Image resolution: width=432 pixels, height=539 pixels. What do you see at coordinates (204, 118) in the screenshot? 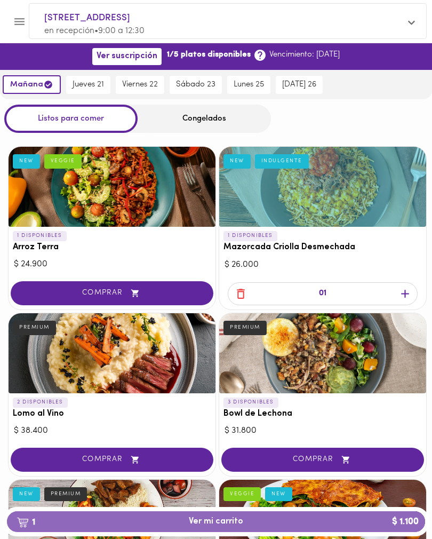
I see `div: Congelados` at bounding box center [204, 118].